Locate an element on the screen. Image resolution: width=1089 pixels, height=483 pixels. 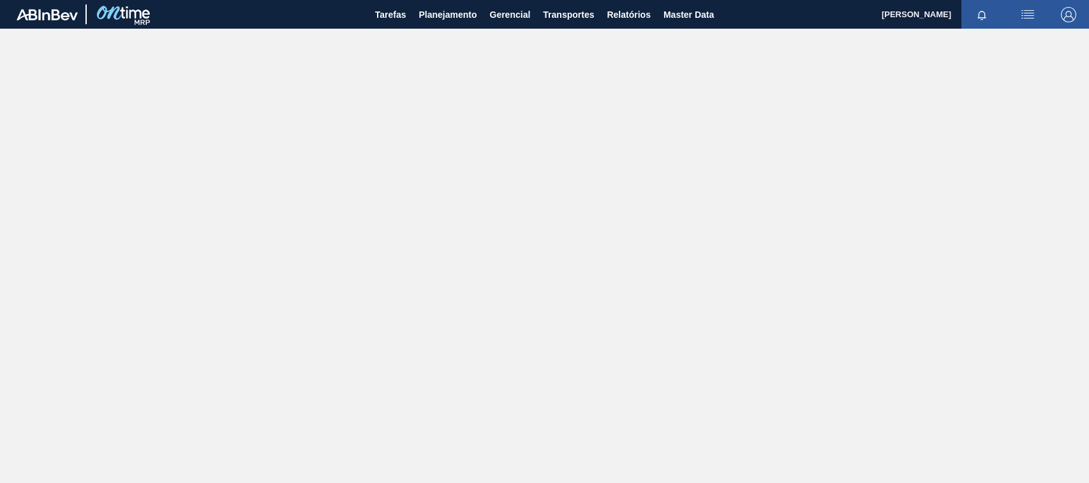
img: TNhmsLtSVTkK8tSr43FrP2fwEKptu5GPRR3wAAAABJRU5ErkJggg== is located at coordinates (47, 15).